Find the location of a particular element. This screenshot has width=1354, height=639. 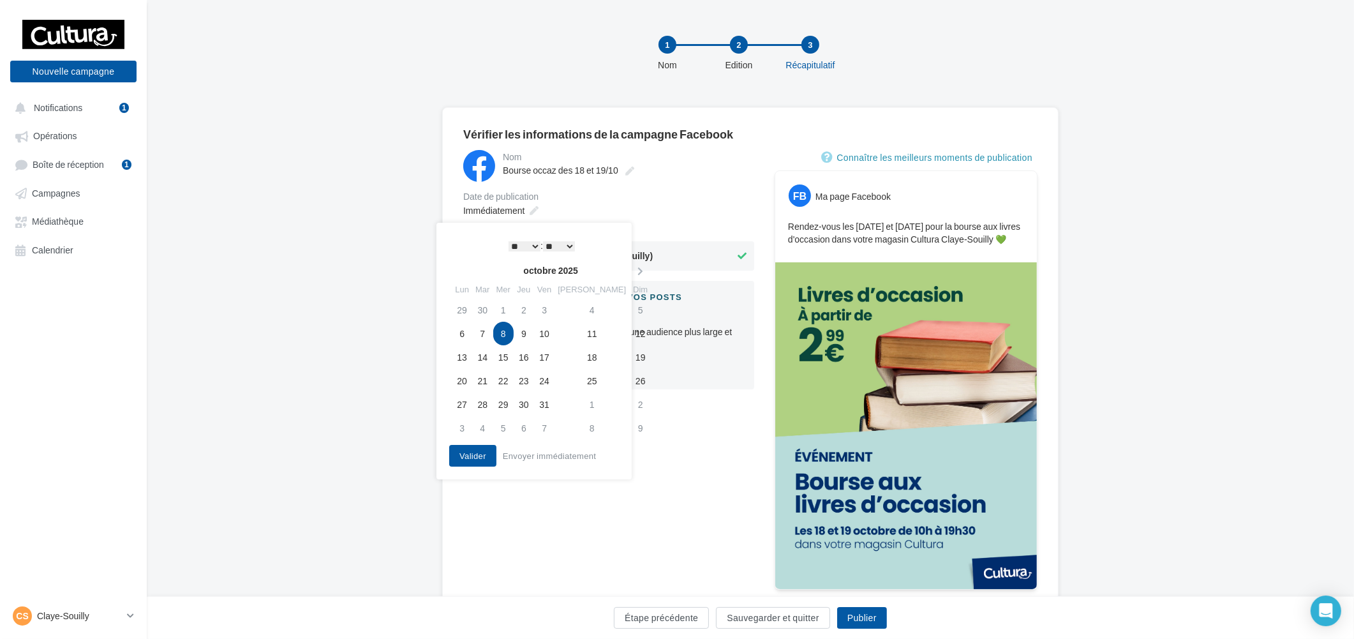

a: Médiathèque is located at coordinates (73, 221).